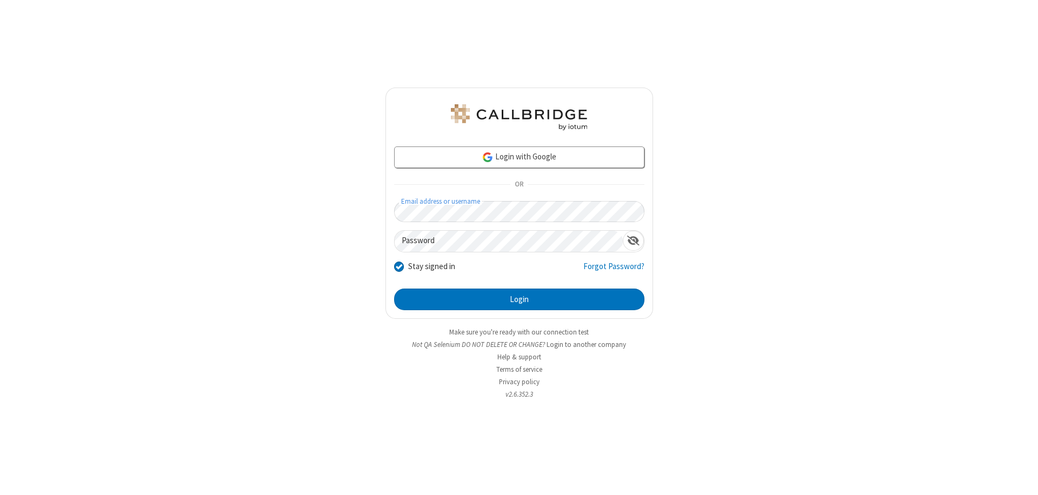 This screenshot has width=1038, height=495. What do you see at coordinates (431, 267) in the screenshot?
I see `label: Stay signed in` at bounding box center [431, 267].